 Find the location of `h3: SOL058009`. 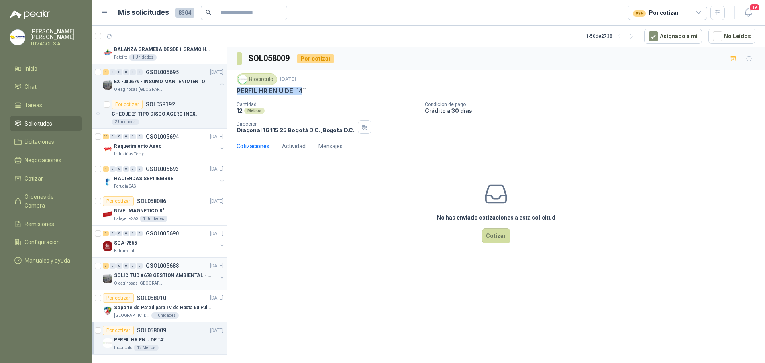

h3: SOL058009 is located at coordinates (269, 58).